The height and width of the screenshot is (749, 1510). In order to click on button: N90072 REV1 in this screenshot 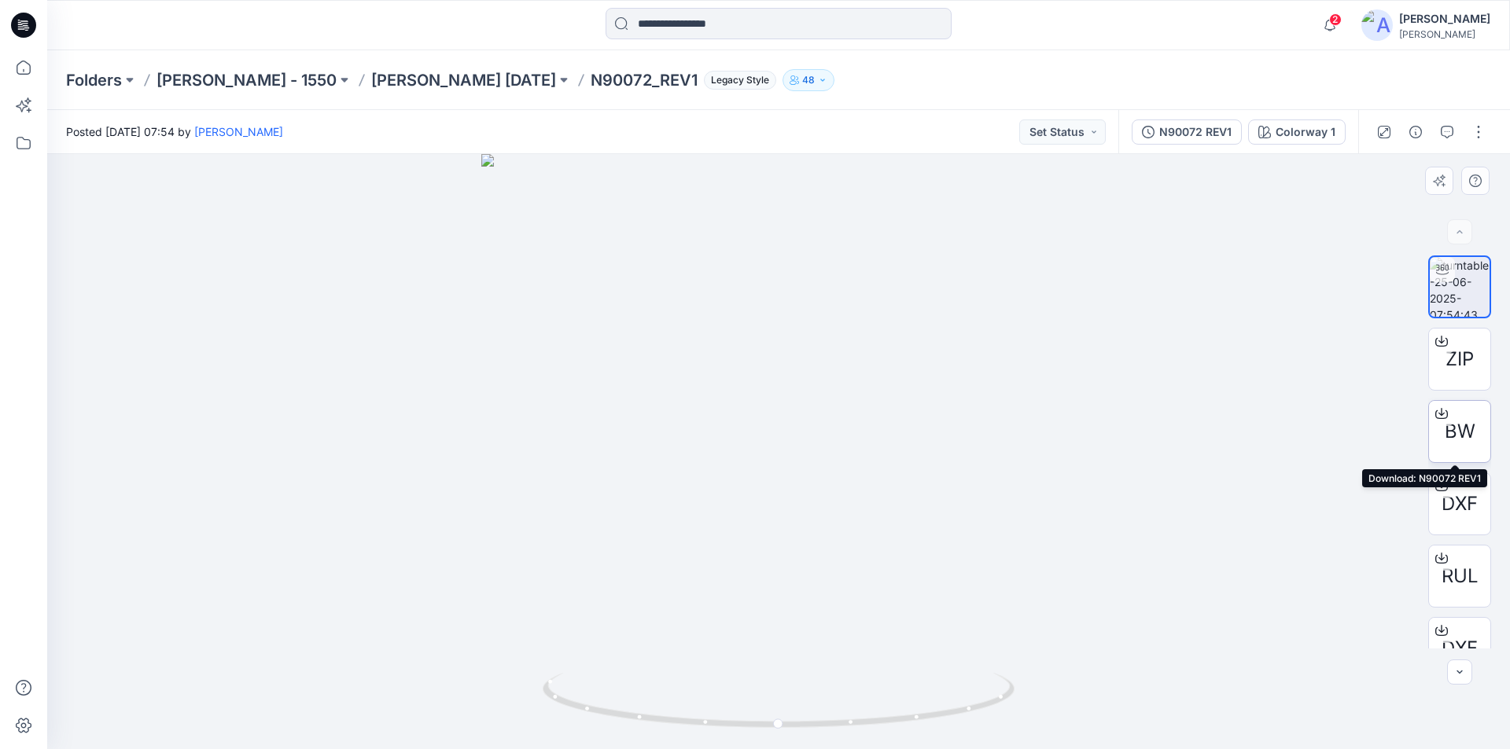, I will do `click(1187, 132)`.